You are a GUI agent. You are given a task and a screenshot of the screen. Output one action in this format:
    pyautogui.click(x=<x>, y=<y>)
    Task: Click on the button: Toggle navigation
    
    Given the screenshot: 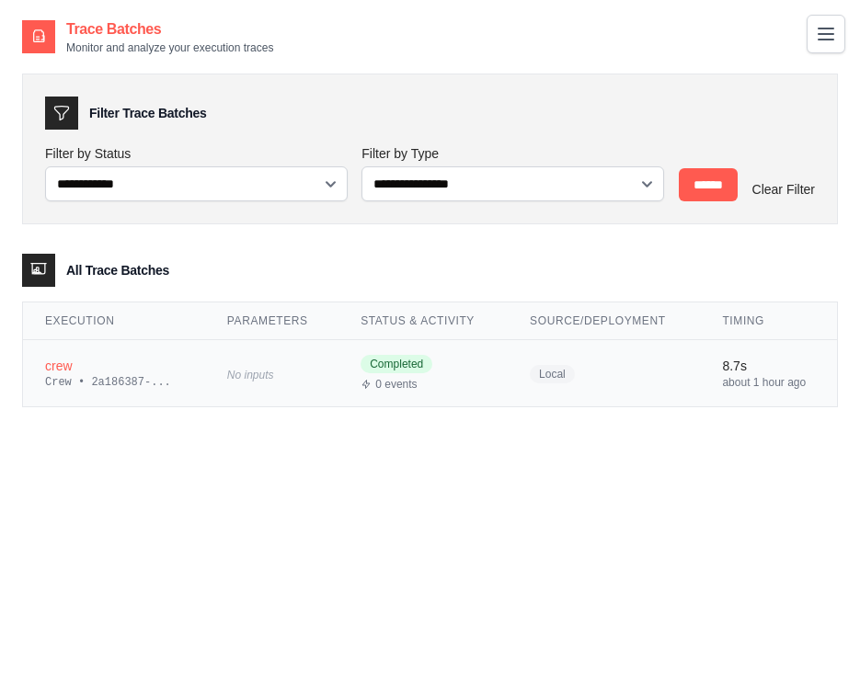 What is the action you would take?
    pyautogui.click(x=826, y=34)
    